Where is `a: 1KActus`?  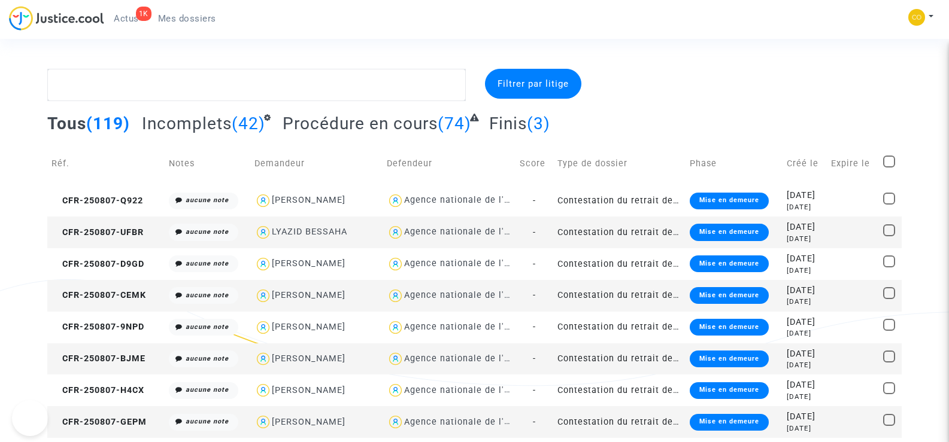 a: 1KActus is located at coordinates (126, 19).